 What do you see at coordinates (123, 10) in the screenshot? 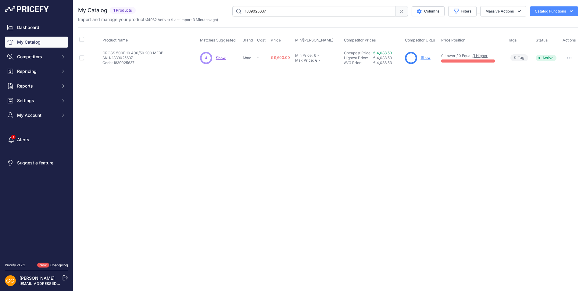
I see `span: 1 Products` at bounding box center [123, 10].